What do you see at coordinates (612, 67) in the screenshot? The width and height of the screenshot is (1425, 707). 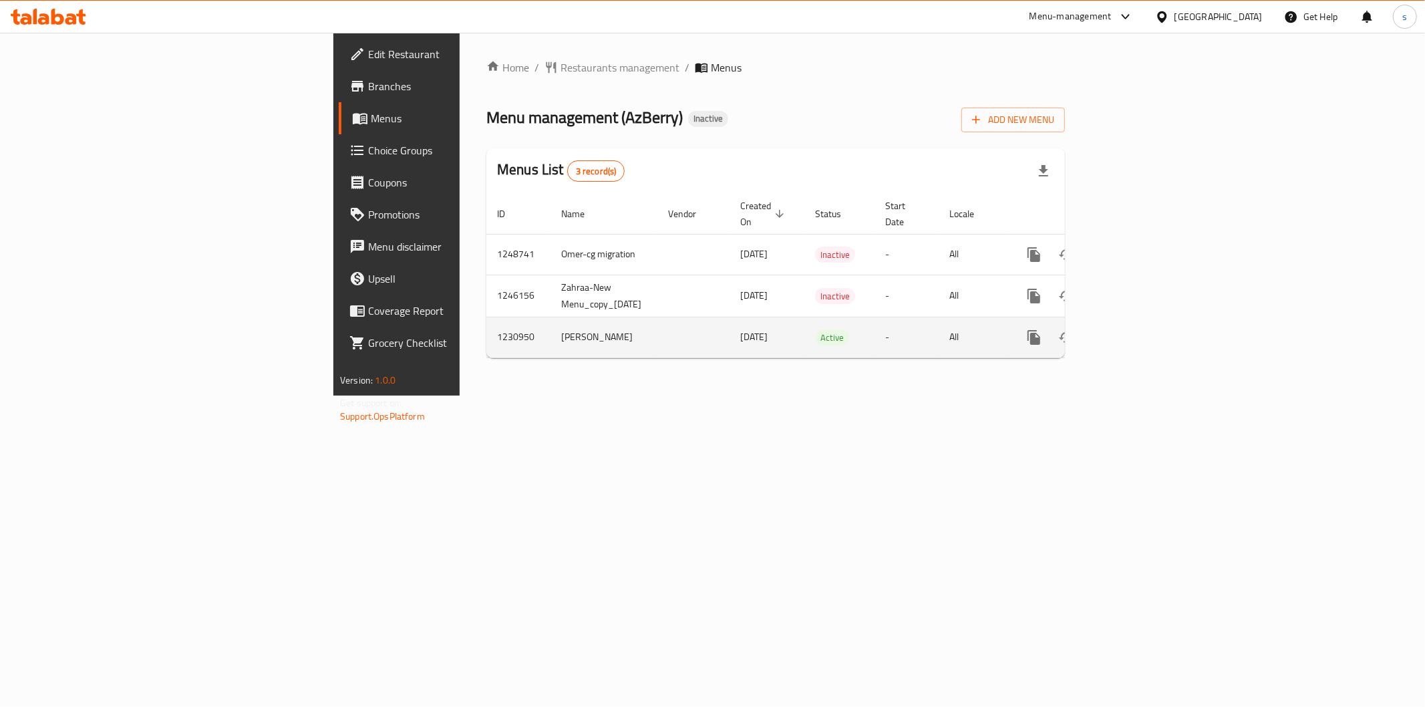 I see `a: Restaurants management` at bounding box center [612, 67].